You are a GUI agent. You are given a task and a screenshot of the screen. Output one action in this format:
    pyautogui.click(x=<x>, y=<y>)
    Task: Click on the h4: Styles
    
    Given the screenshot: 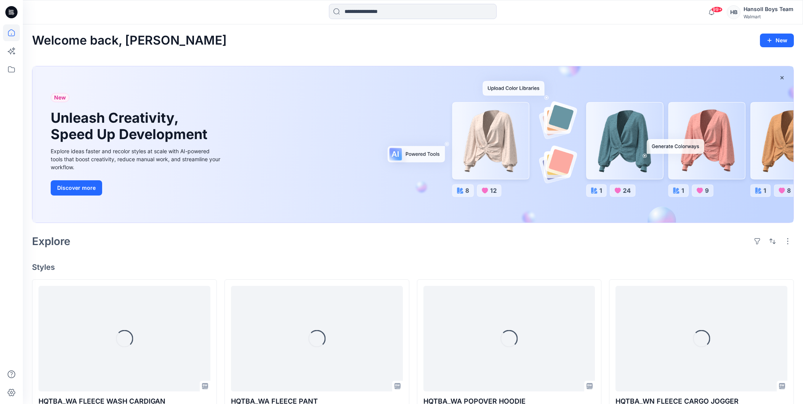 What is the action you would take?
    pyautogui.click(x=413, y=267)
    